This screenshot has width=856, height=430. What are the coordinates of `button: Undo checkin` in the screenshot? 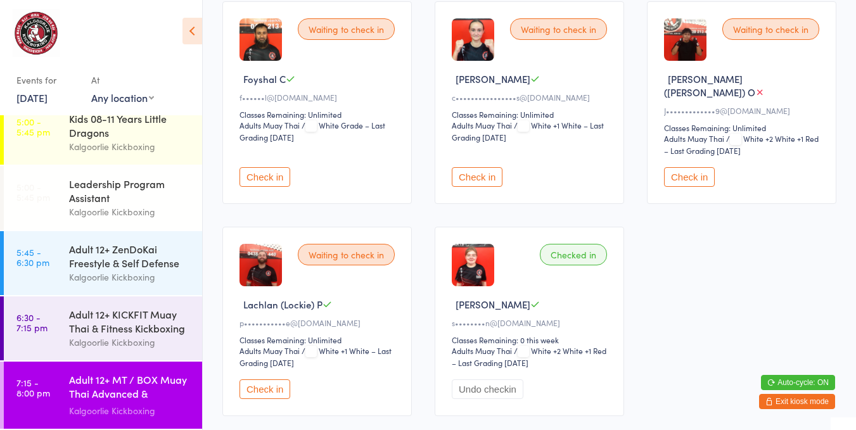 It's located at (487, 389).